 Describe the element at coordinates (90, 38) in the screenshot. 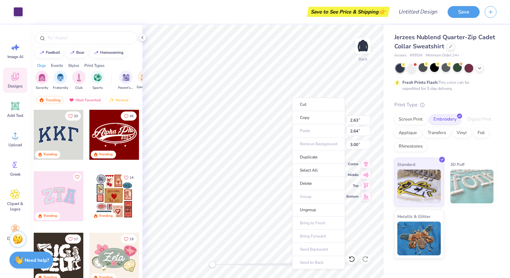

I see `input: Try "Alpha"` at that location.